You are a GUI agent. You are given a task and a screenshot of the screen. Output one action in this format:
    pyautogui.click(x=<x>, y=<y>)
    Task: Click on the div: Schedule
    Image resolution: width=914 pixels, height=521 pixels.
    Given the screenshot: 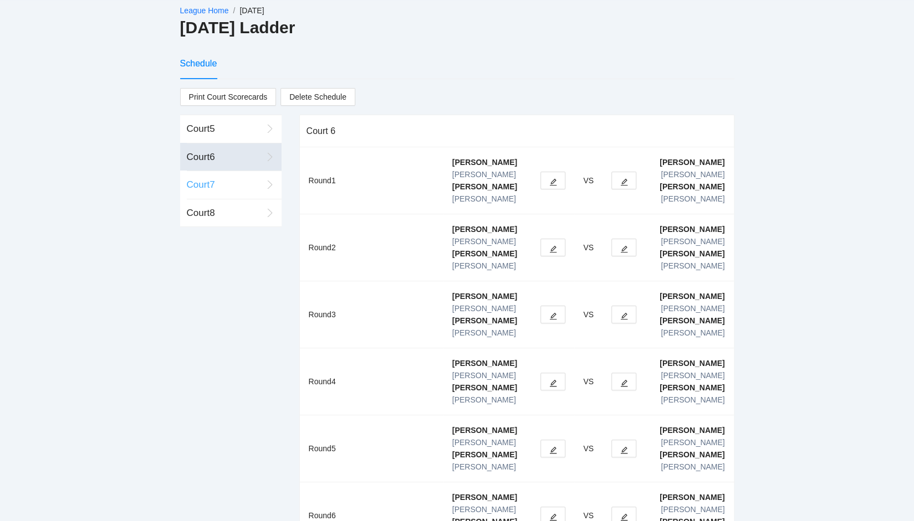 What is the action you would take?
    pyautogui.click(x=198, y=63)
    